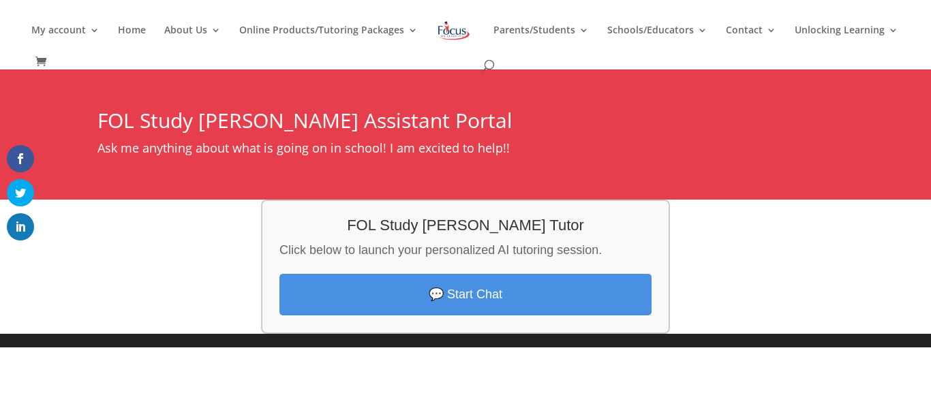 The width and height of the screenshot is (931, 408). I want to click on p: Ask me anything about what is going on in school! I am excited to help!!, so click(462, 148).